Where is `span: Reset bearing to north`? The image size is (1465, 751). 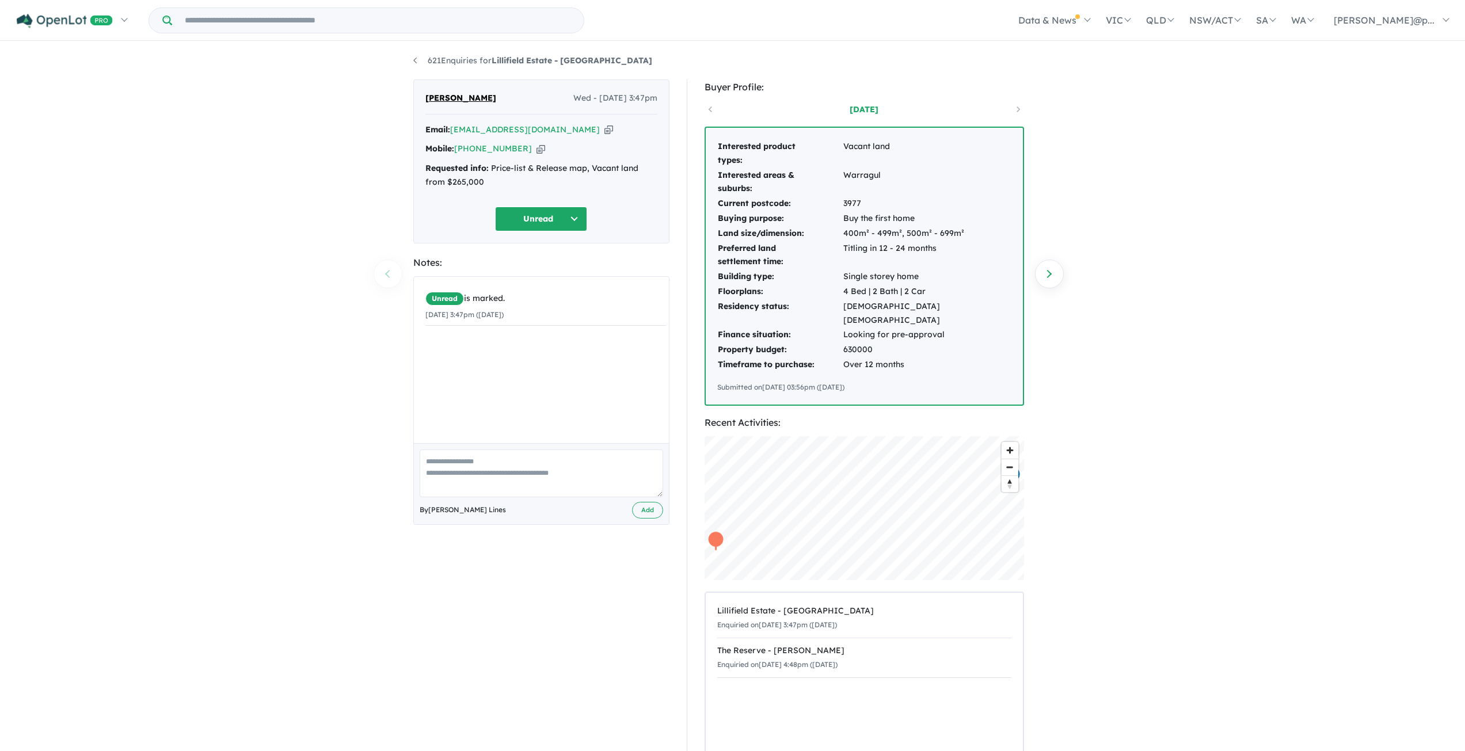
span: Reset bearing to north is located at coordinates (1010, 484).